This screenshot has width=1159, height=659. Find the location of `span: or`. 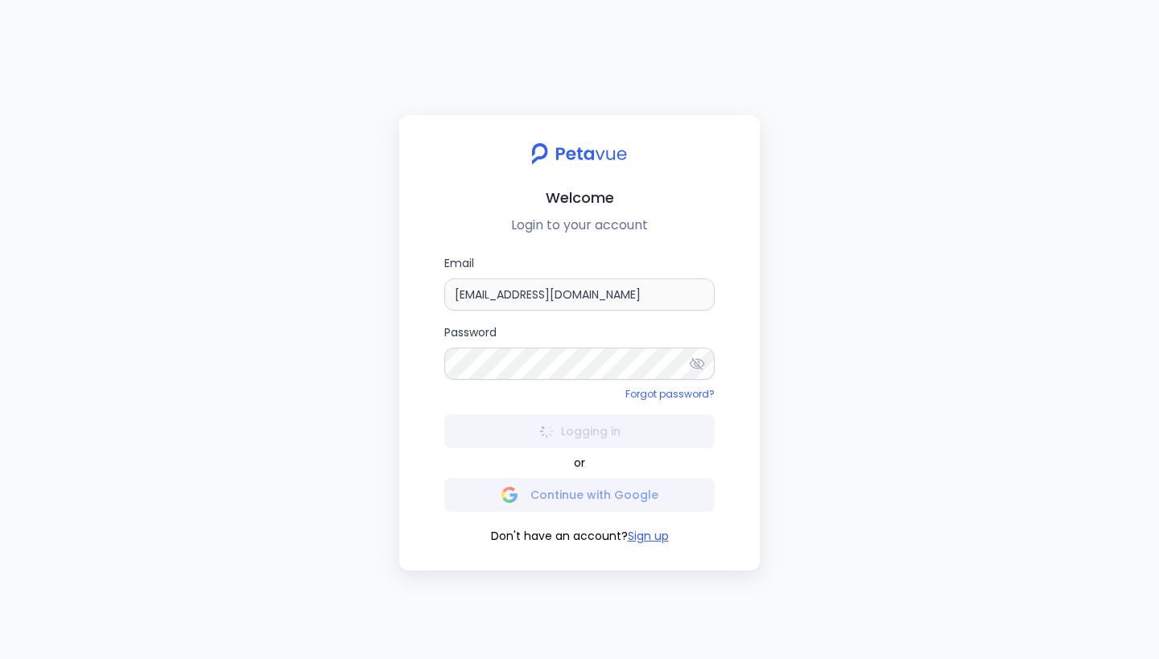

span: or is located at coordinates (579, 463).